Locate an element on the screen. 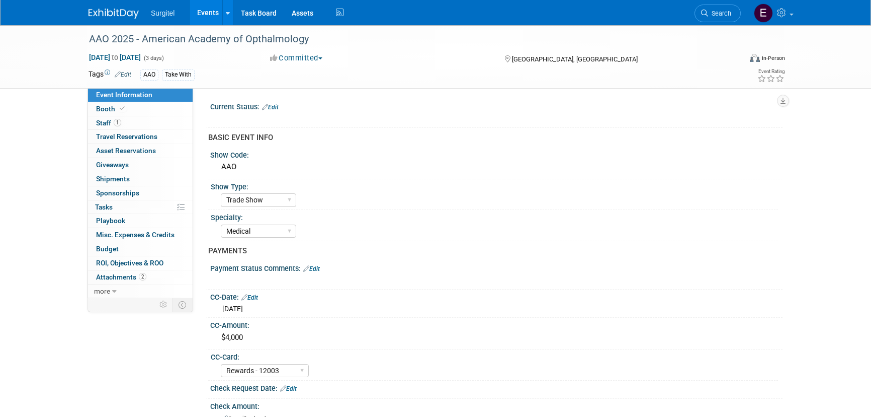 The image size is (871, 417). a: Search is located at coordinates (718, 13).